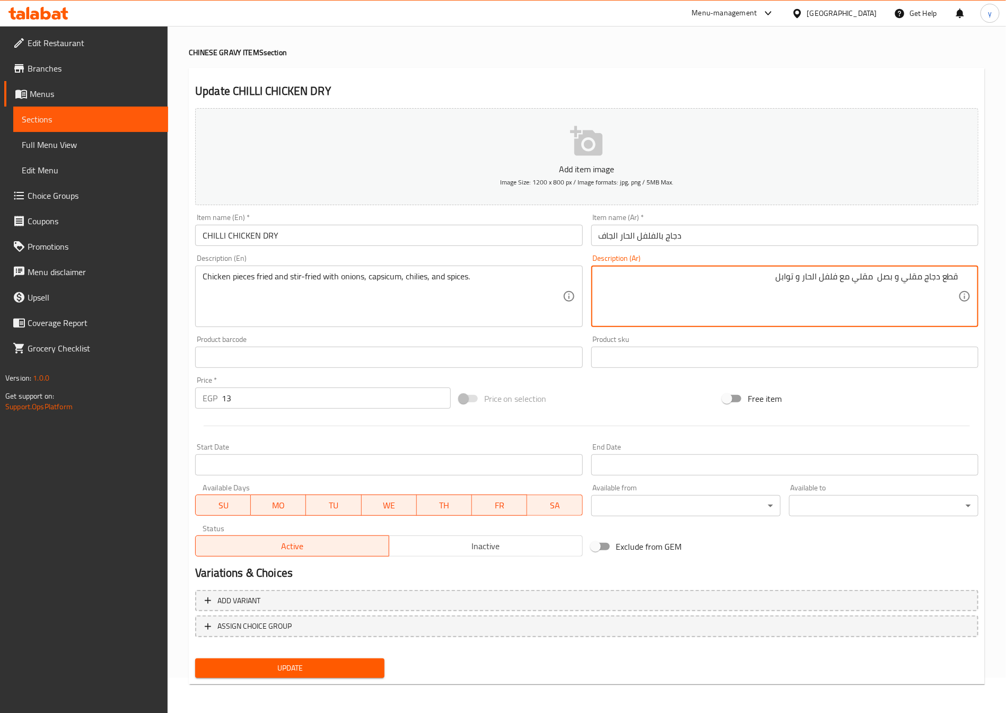 This screenshot has height=713, width=1006. I want to click on p: EGP, so click(210, 398).